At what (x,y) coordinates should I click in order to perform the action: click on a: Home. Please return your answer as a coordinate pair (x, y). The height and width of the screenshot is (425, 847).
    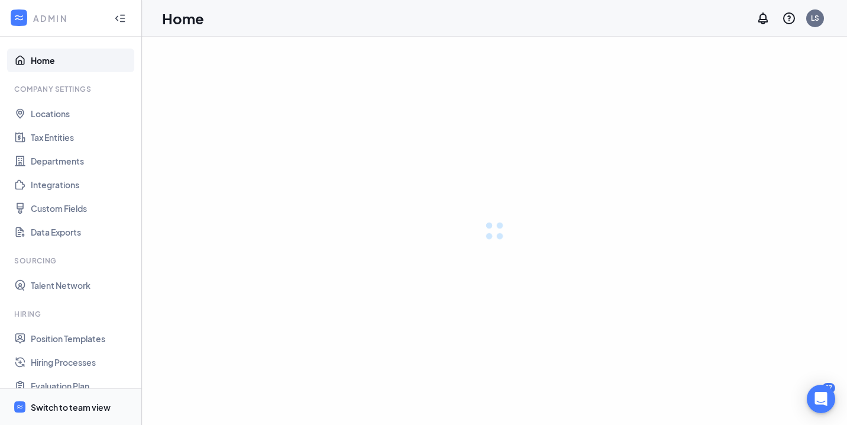
    Looking at the image, I should click on (81, 60).